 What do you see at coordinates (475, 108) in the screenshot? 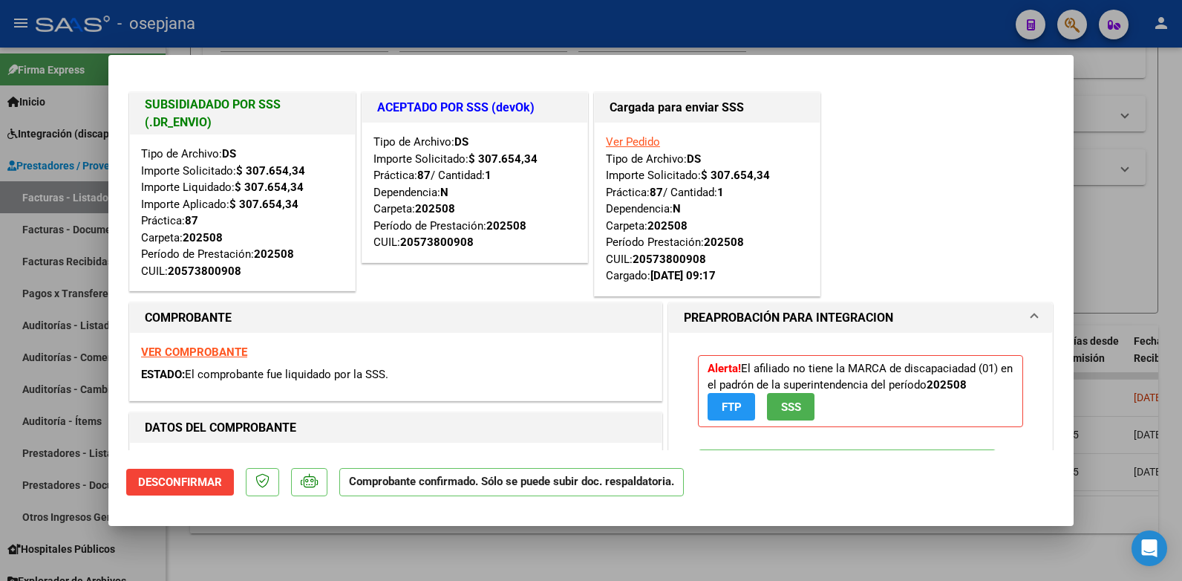
I see `h1: ACEPTADO POR SSS (devOk)` at bounding box center [475, 108].